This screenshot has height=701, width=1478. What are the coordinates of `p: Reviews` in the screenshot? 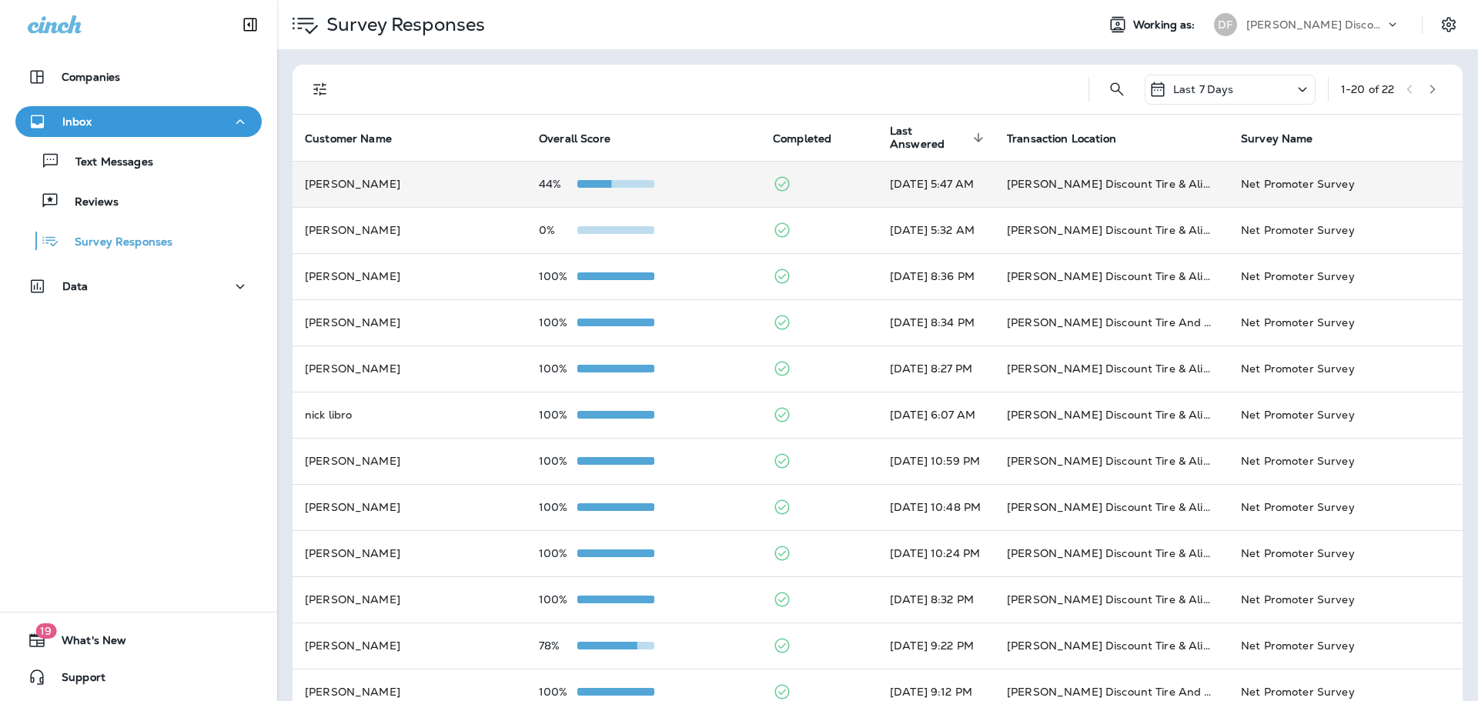 It's located at (89, 202).